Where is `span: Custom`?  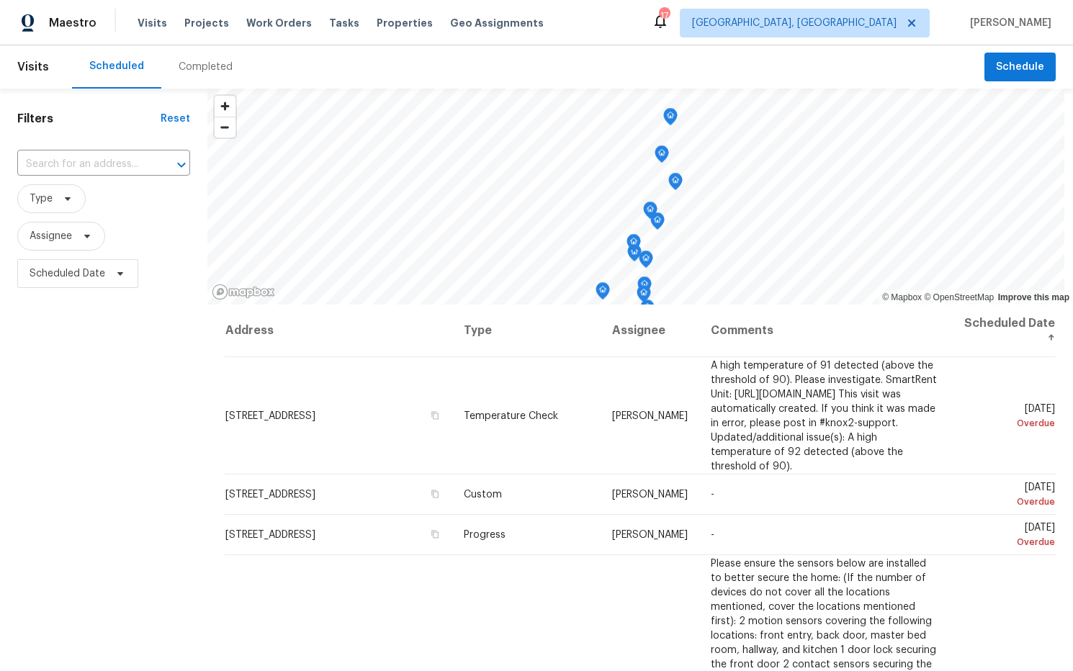
span: Custom is located at coordinates (483, 495).